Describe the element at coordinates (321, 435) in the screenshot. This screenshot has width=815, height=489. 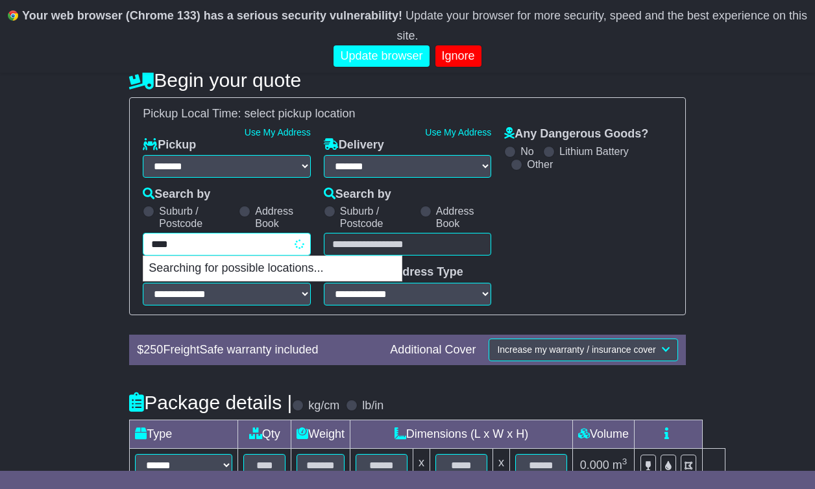
I see `td: Weight` at that location.